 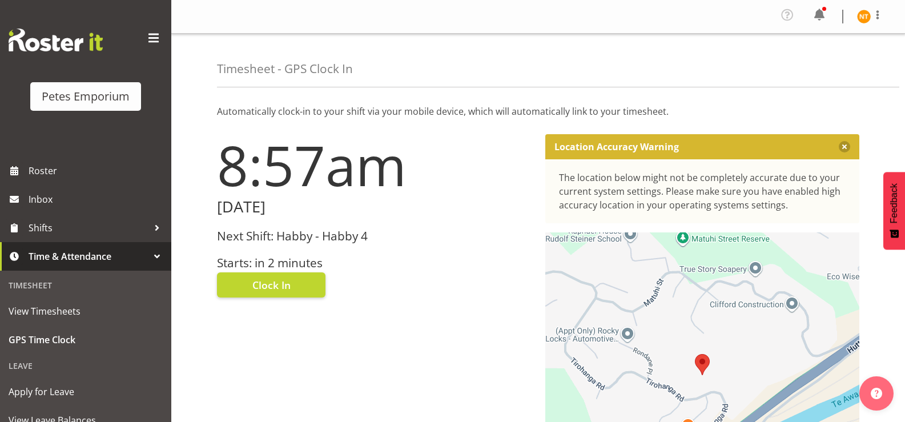 What do you see at coordinates (86, 311) in the screenshot?
I see `a: View Timesheets` at bounding box center [86, 311].